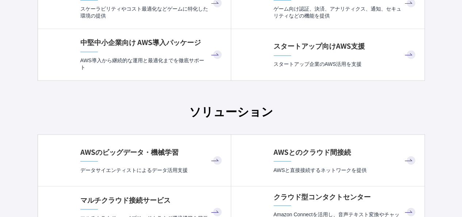  What do you see at coordinates (345, 64) in the screenshot?
I see `p: スタートアップ企業のAWS活用を支援` at bounding box center [345, 64].